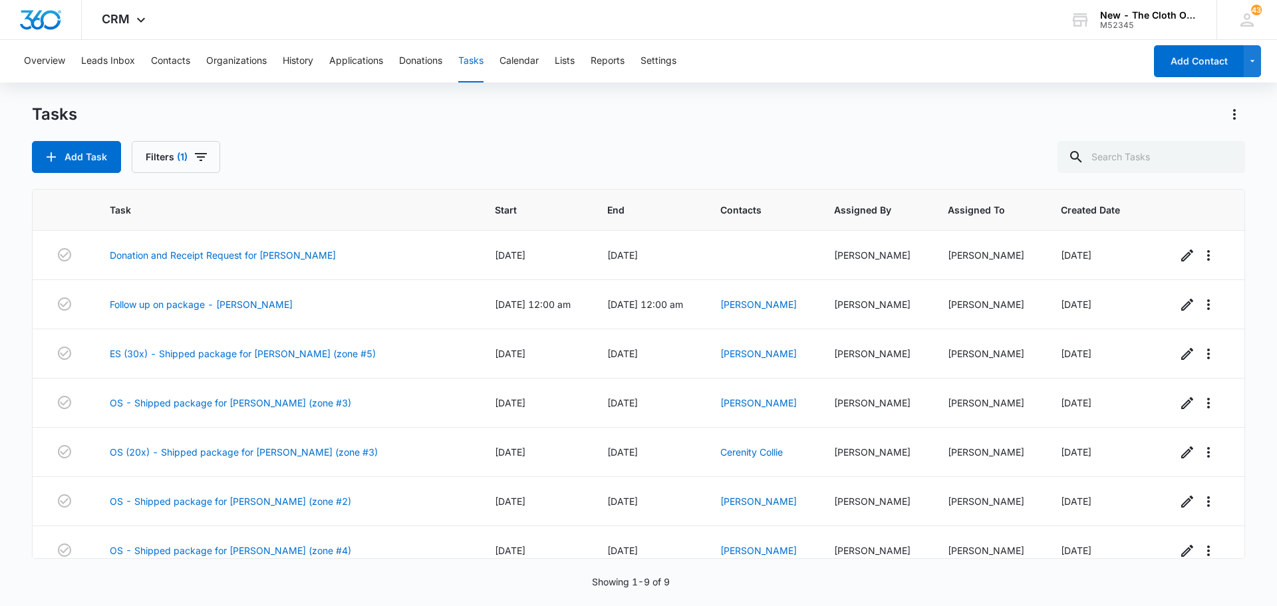 The image size is (1277, 606). Describe the element at coordinates (1199, 61) in the screenshot. I see `button: Add Contact` at that location.